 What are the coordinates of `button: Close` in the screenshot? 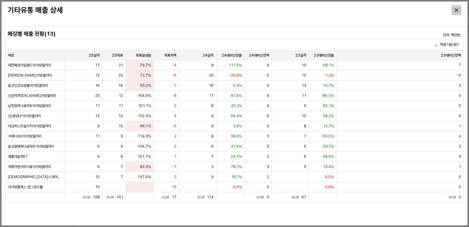 It's located at (456, 10).